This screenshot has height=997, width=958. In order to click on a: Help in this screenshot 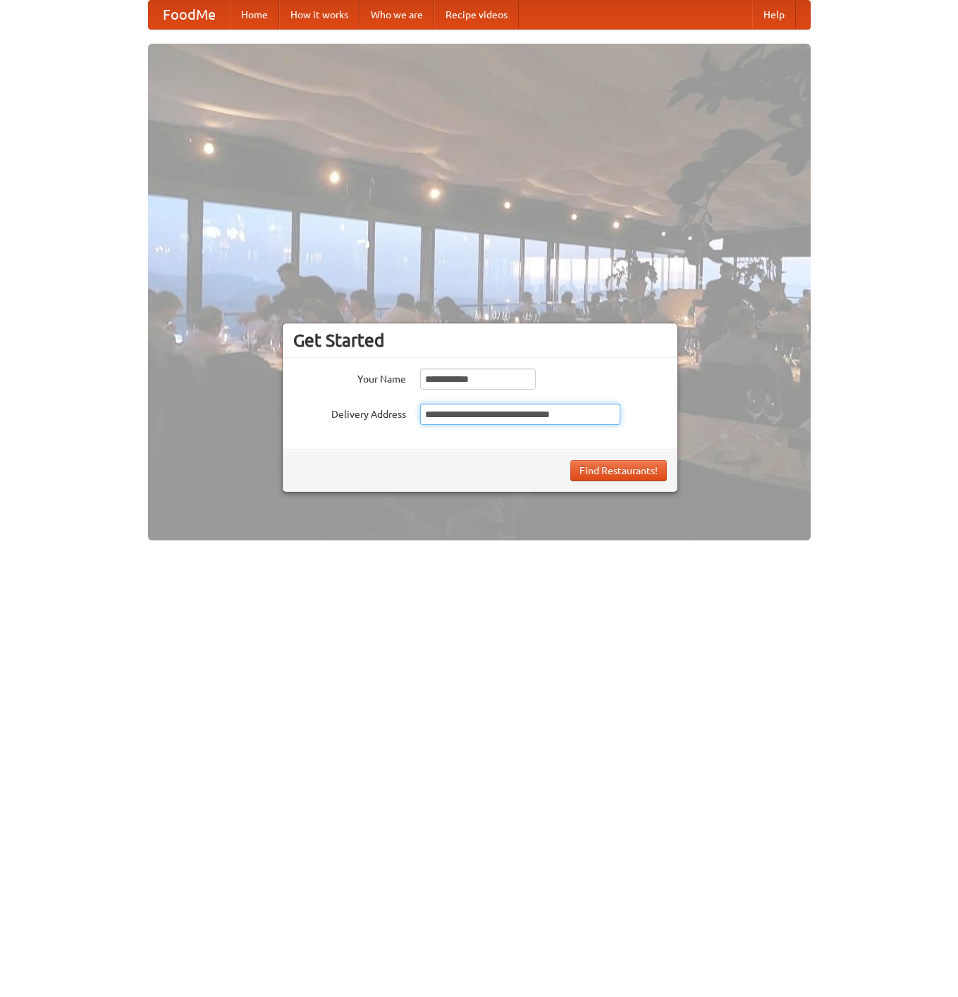, I will do `click(774, 15)`.